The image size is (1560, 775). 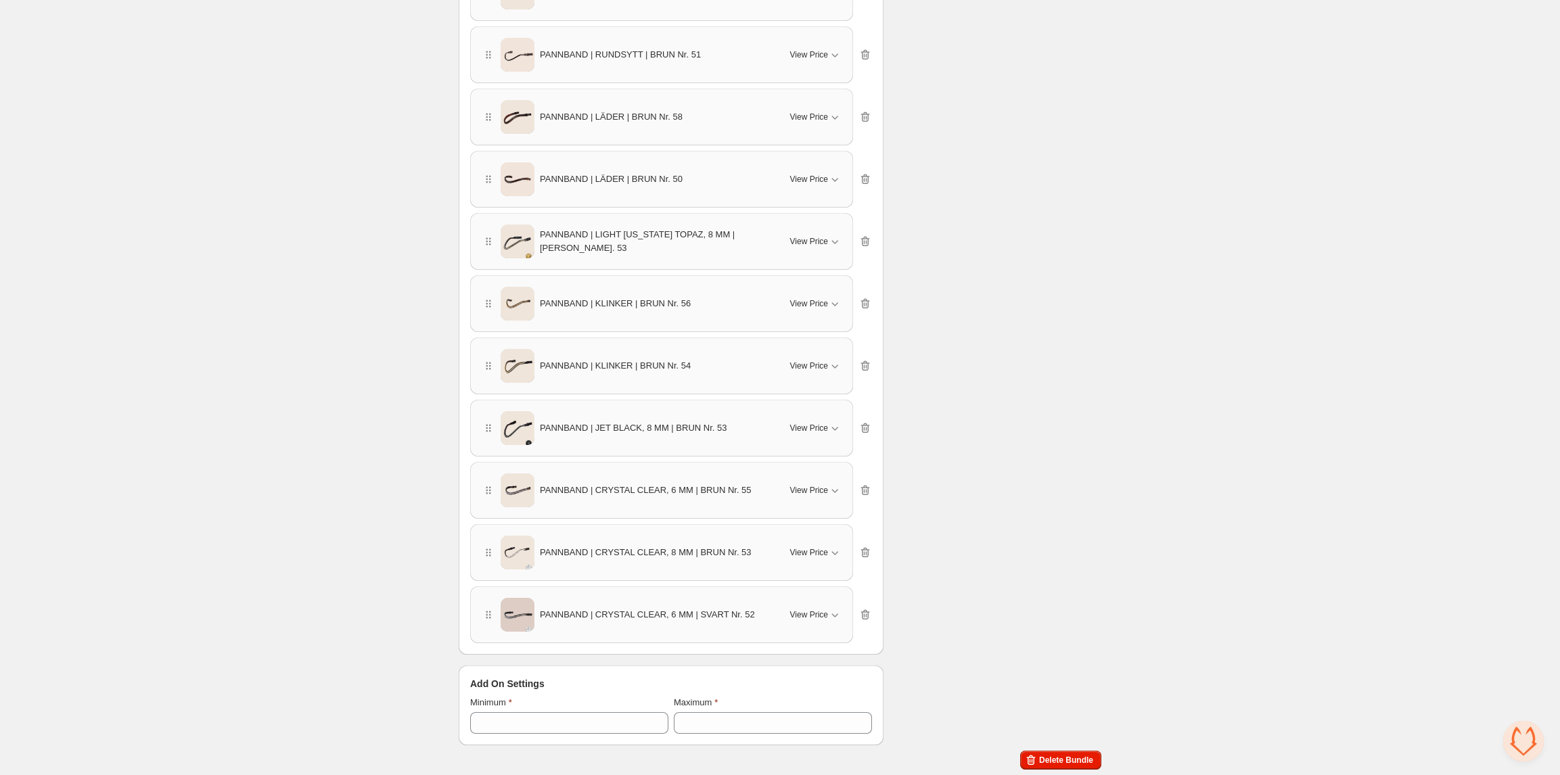 I want to click on img: PANNBAND | LÄDER | BRUN Nr. 58, so click(x=518, y=117).